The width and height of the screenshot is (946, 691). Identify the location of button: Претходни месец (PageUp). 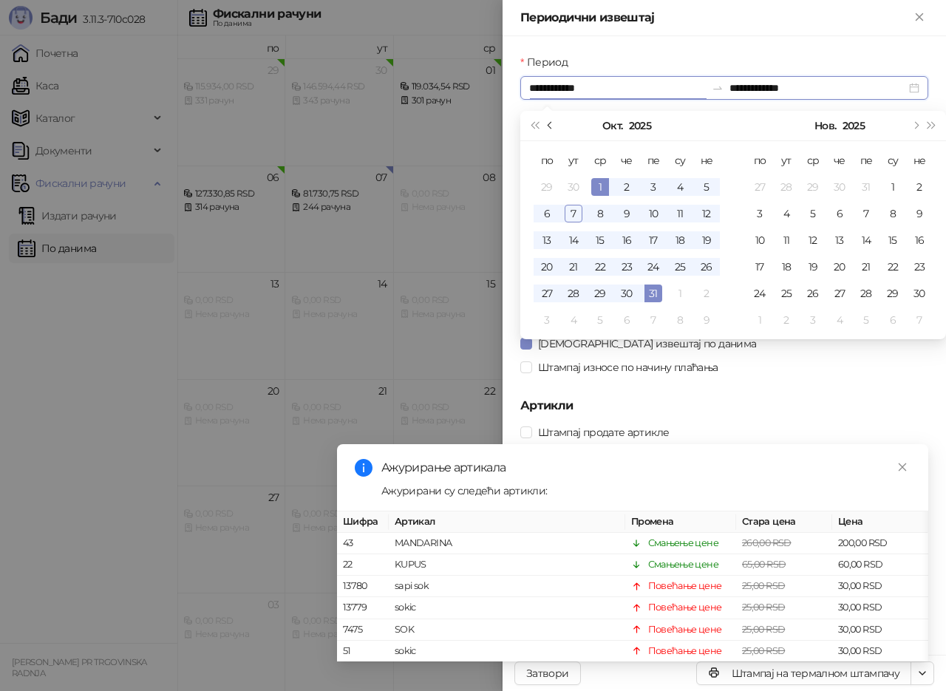
(550, 126).